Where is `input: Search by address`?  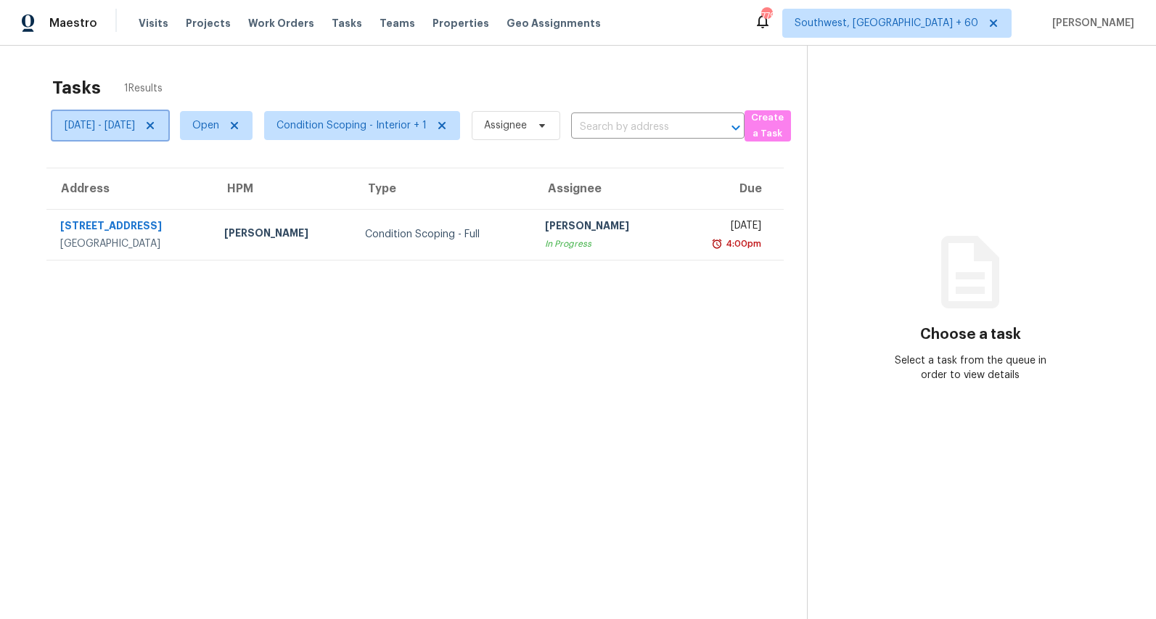 input: Search by address is located at coordinates (637, 127).